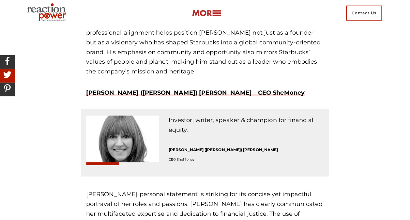 The image size is (410, 220). I want to click on img: Share On Twitter, so click(7, 74).